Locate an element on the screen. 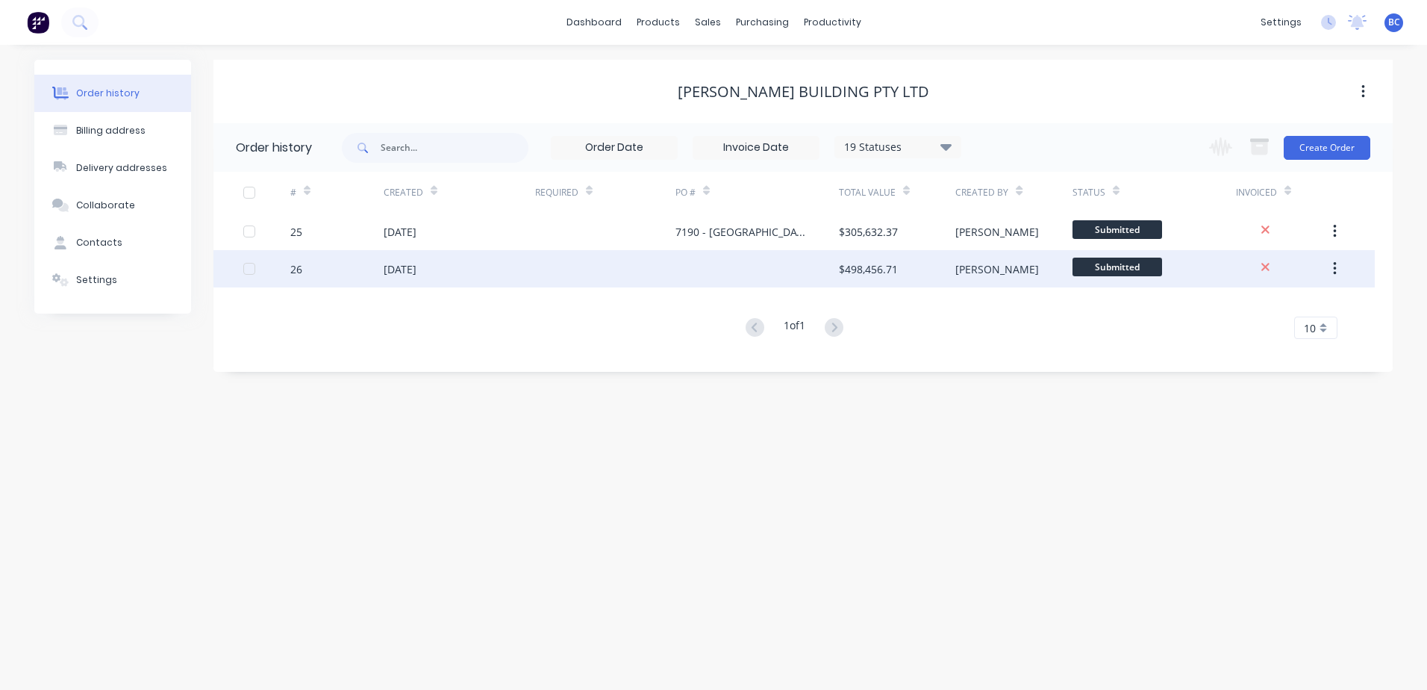 The width and height of the screenshot is (1427, 690). a: dashboard is located at coordinates (594, 22).